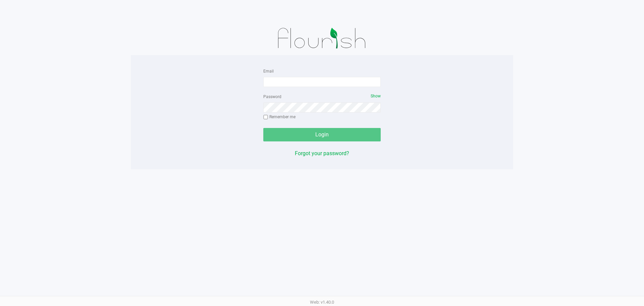 This screenshot has width=644, height=306. What do you see at coordinates (322, 302) in the screenshot?
I see `span: Web: v1.40.0` at bounding box center [322, 302].